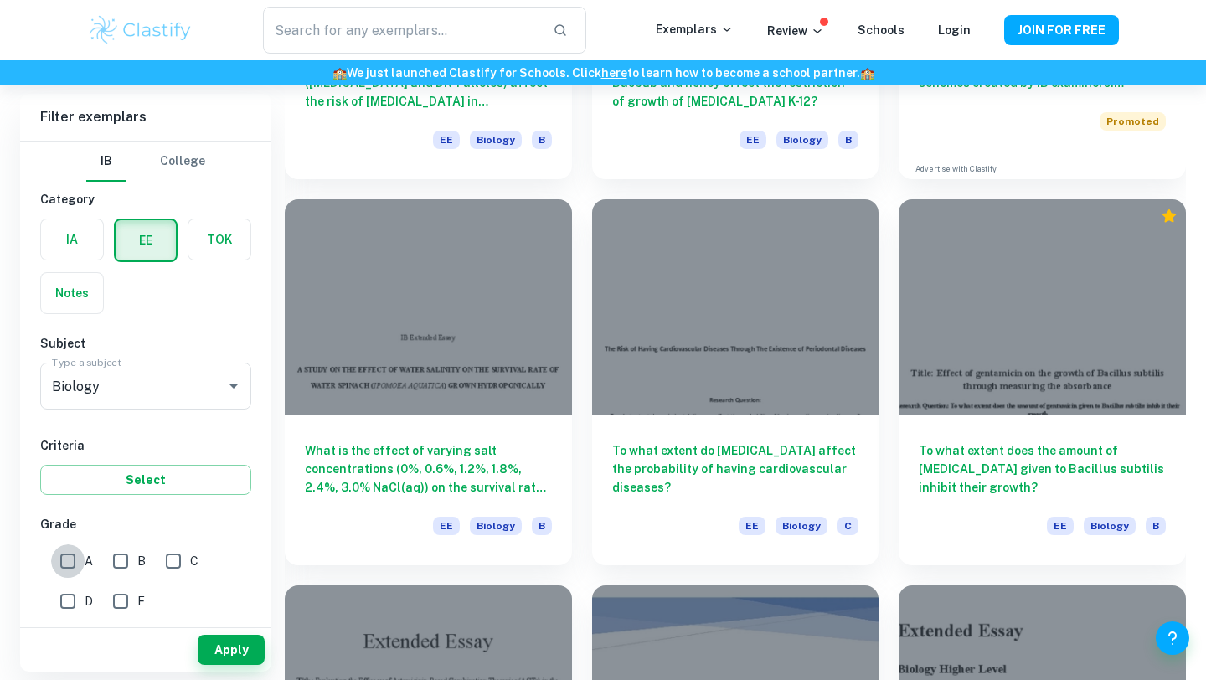 This screenshot has width=1206, height=680. What do you see at coordinates (428, 382) in the screenshot?
I see `a: What is the effect of varying salt concentrations (0%, 0.6%, 1.2%, 1.8%, 2.4%, 3.0% NaCl(aq)) on ...` at bounding box center [428, 382].